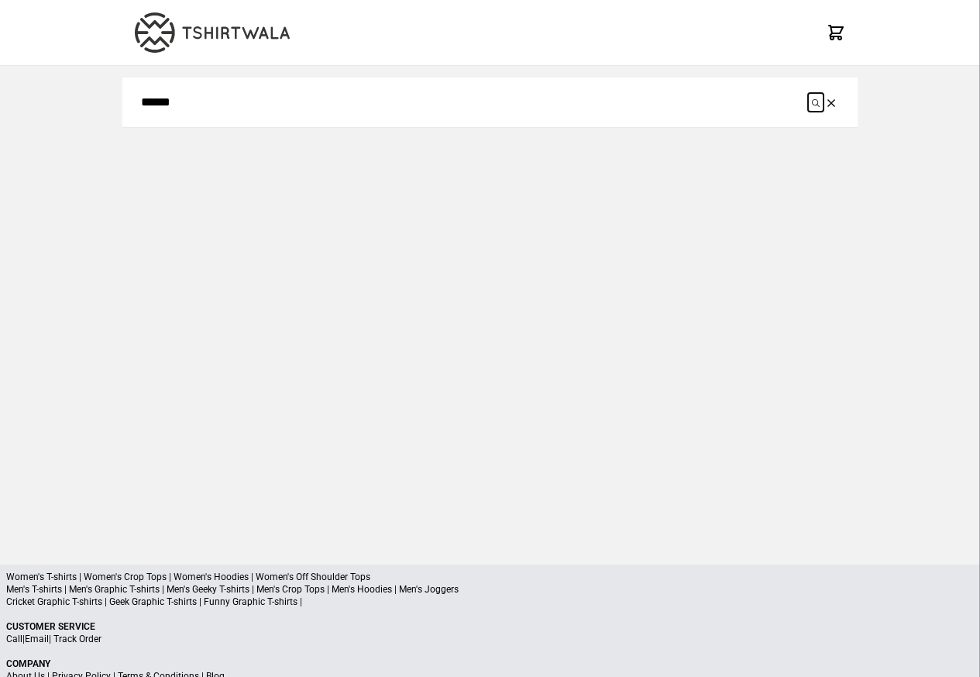 The image size is (980, 677). Describe the element at coordinates (490, 589) in the screenshot. I see `p: Men's T-shirts | Men's Graphic T-shirts | Men's Geeky T-shirts | Men's Crop Tops | Men's Hoodies ...` at that location.